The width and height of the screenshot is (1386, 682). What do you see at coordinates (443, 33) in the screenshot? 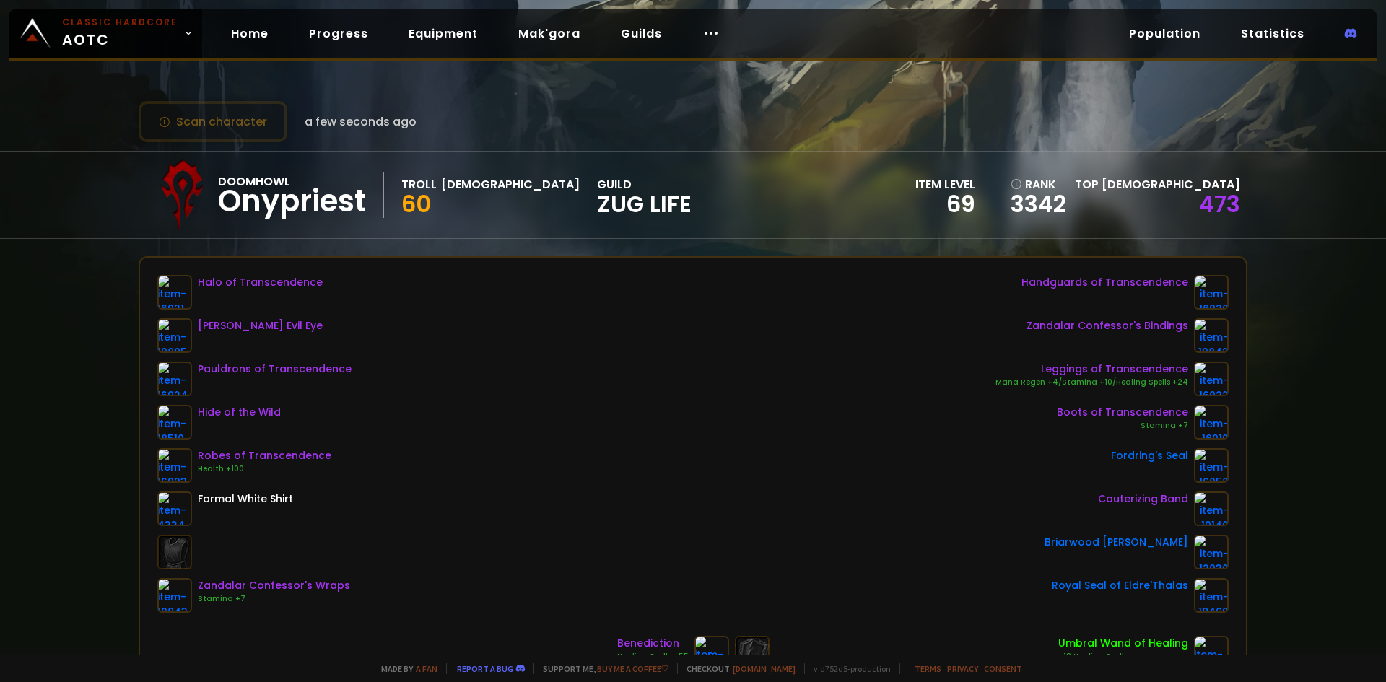
I see `a: Equipment` at bounding box center [443, 33].